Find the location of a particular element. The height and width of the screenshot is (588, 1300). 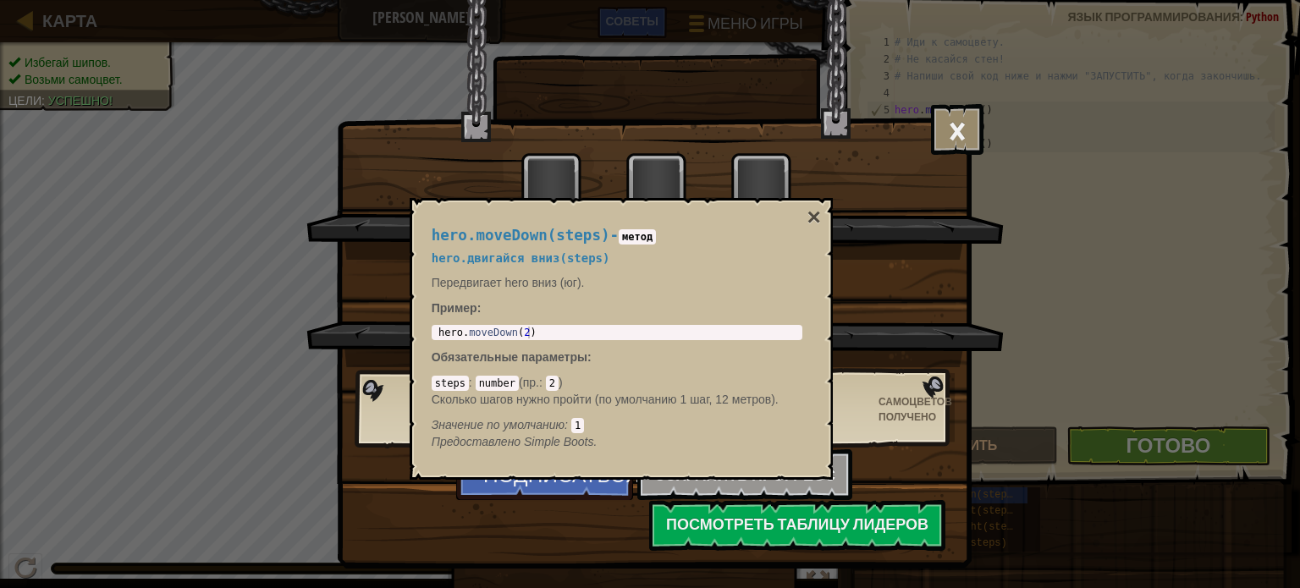

span: hero.двигайся вниз(steps) is located at coordinates (520, 258).